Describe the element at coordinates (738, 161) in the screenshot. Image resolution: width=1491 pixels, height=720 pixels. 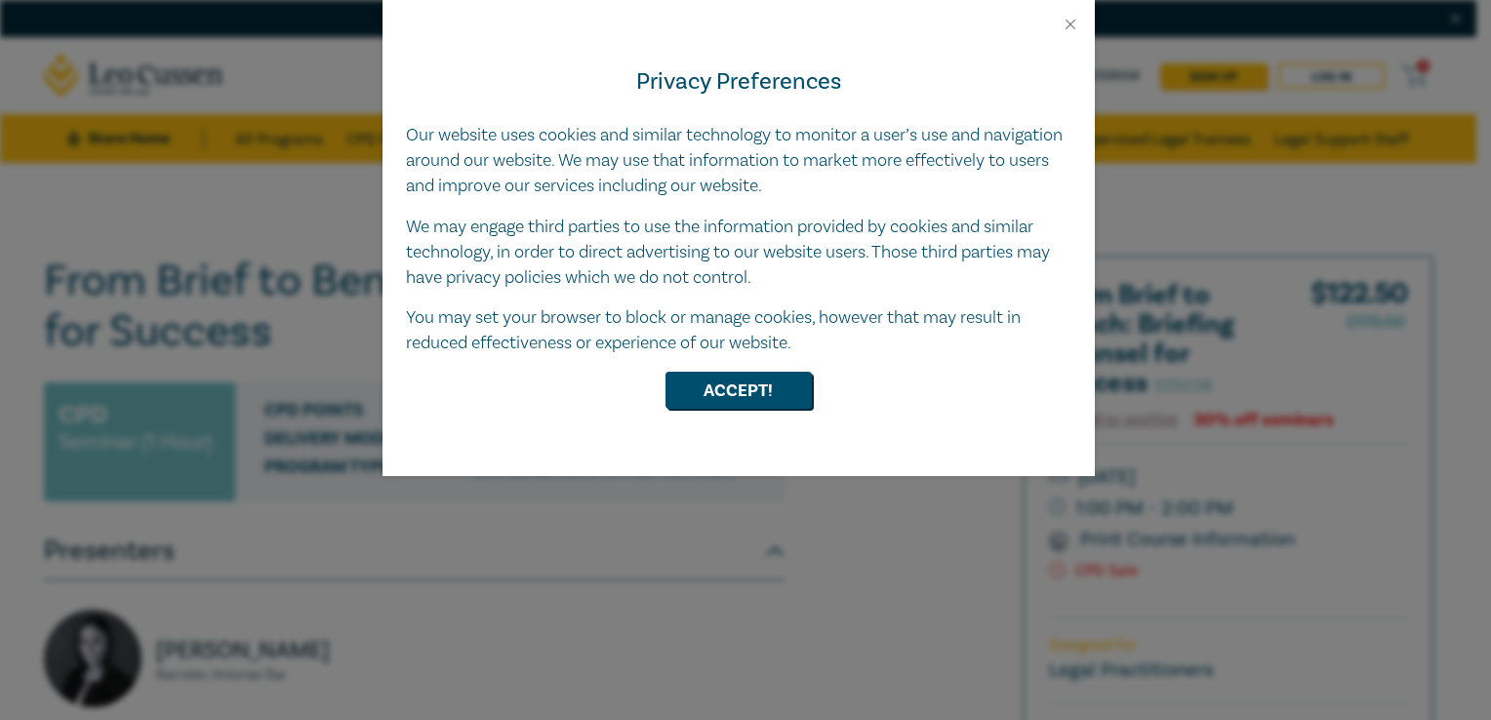
I see `p: Our website uses cookies and similar technology to monitor a user’s use and navigation around our...` at that location.